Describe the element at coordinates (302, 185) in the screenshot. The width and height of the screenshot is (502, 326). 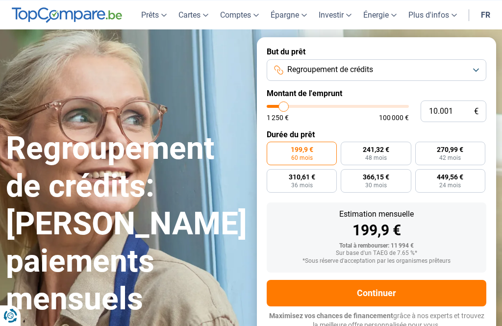
I see `span: 36 mois` at that location.